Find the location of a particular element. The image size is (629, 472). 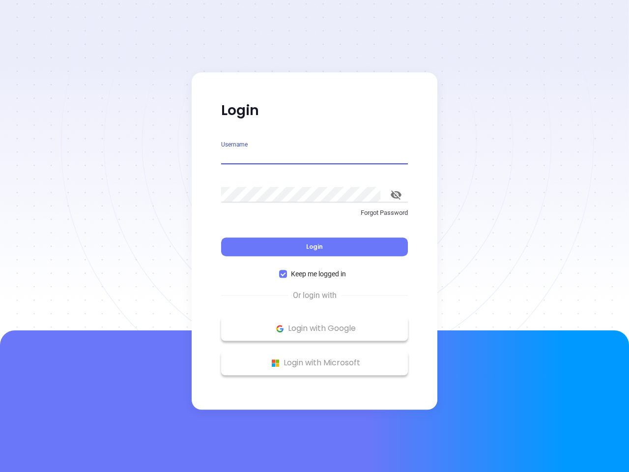

p: Login is located at coordinates (315, 111).